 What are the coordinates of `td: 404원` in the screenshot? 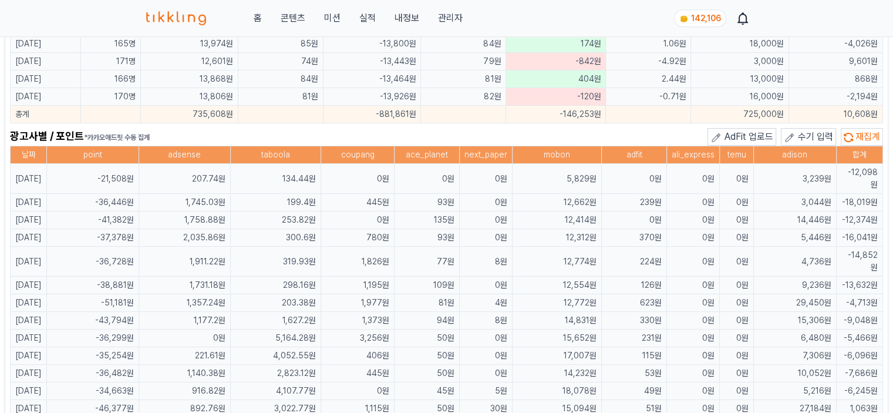 It's located at (556, 79).